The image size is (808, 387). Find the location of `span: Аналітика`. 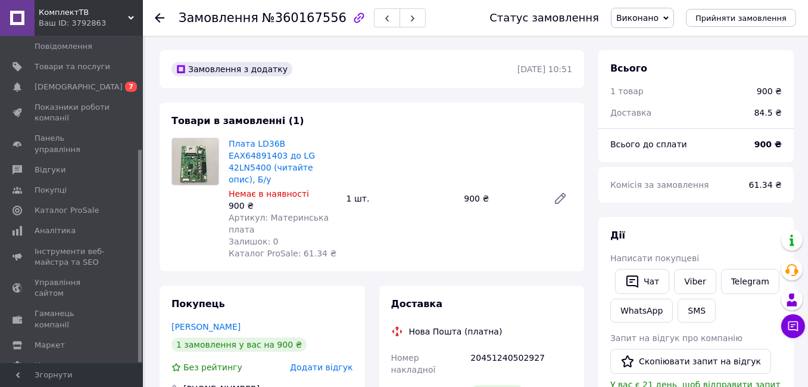

span: Аналітика is located at coordinates (55, 231).